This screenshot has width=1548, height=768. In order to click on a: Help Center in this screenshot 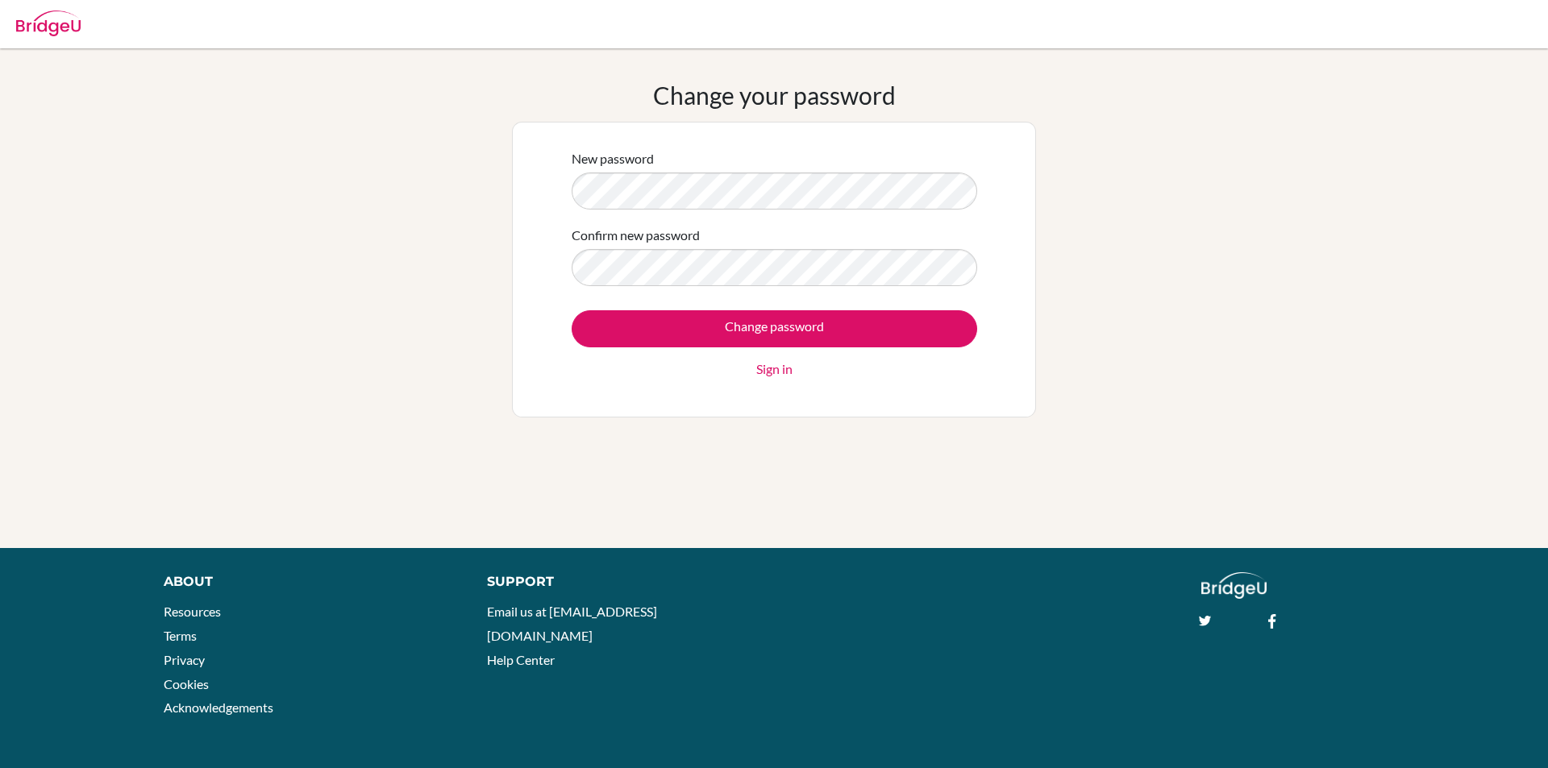, I will do `click(521, 660)`.